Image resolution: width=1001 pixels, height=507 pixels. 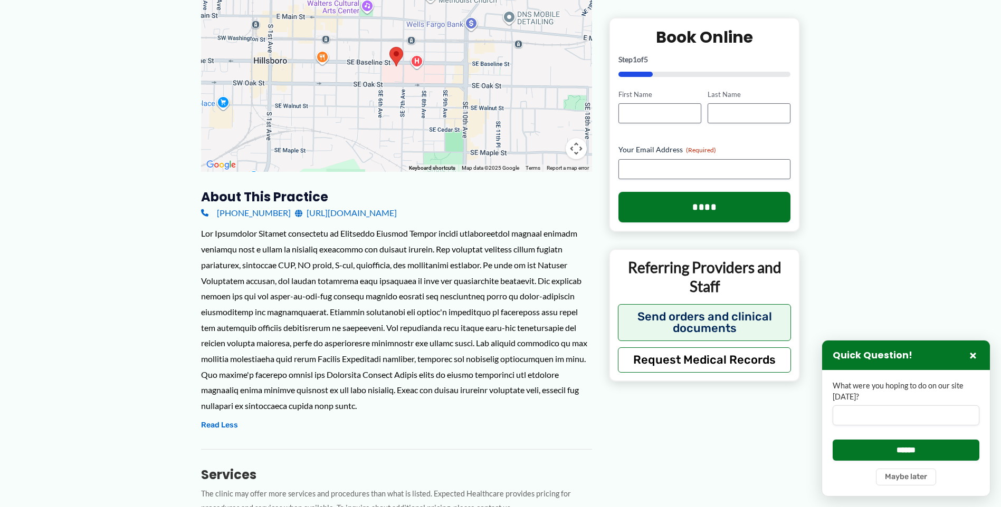 What do you see at coordinates (490, 168) in the screenshot?
I see `span: Map data ©2025 Google` at bounding box center [490, 168].